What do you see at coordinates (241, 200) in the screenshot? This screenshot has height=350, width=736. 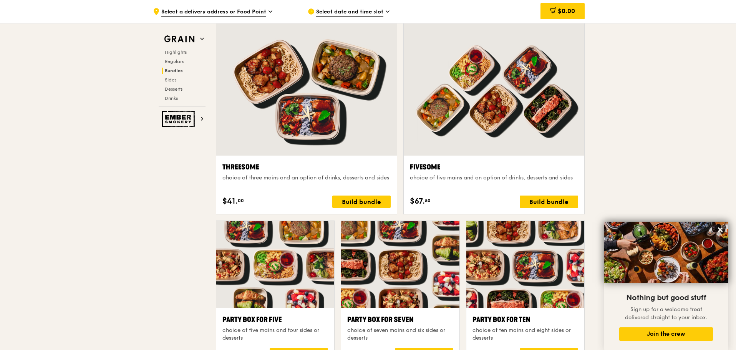 I see `span: 00` at bounding box center [241, 200].